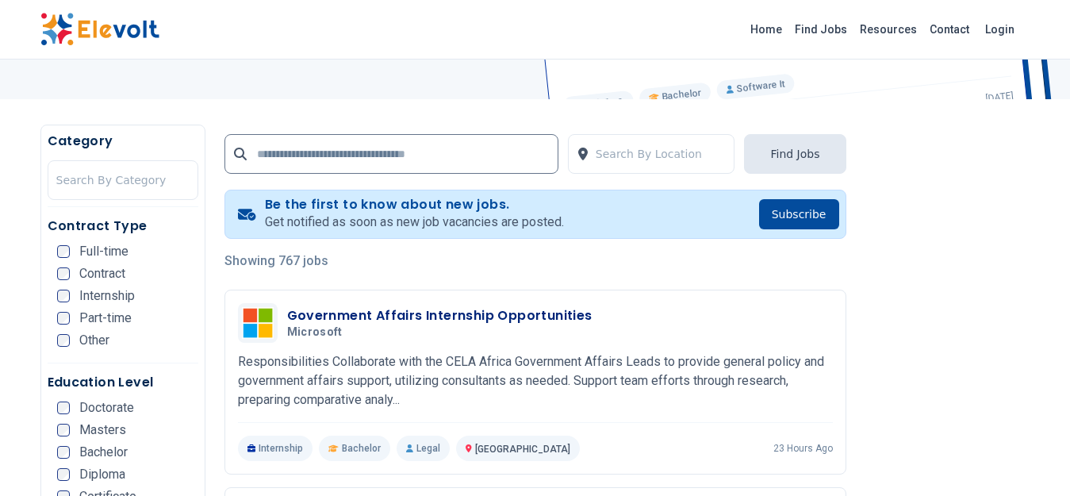 Image resolution: width=1070 pixels, height=496 pixels. I want to click on button: Subscribe, so click(799, 214).